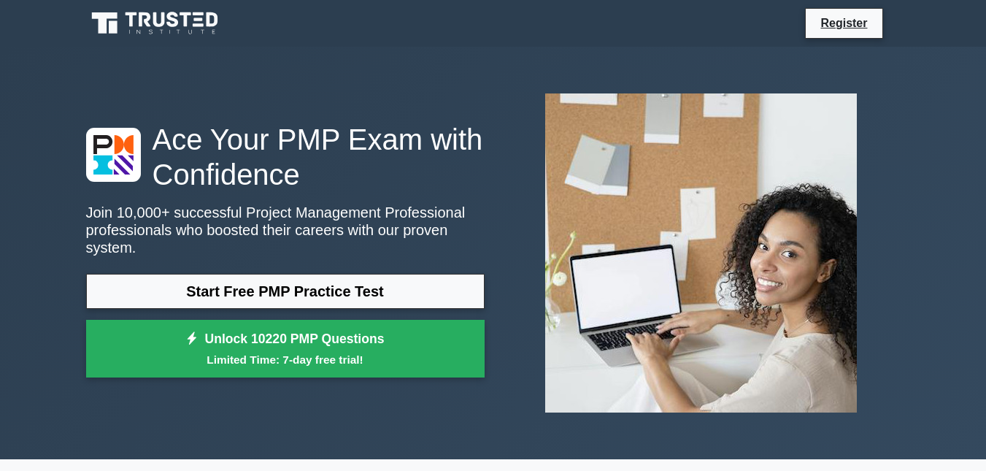 The width and height of the screenshot is (986, 471). I want to click on small: Limited Time: 7-day free trial!, so click(285, 359).